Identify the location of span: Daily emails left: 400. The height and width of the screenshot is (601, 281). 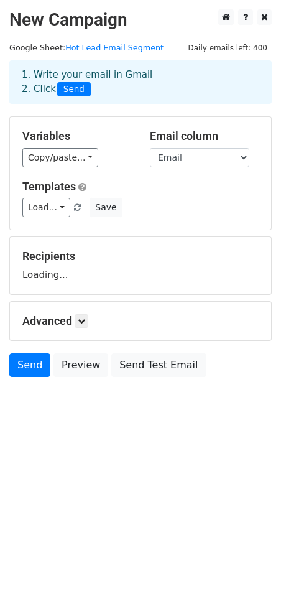
(228, 48).